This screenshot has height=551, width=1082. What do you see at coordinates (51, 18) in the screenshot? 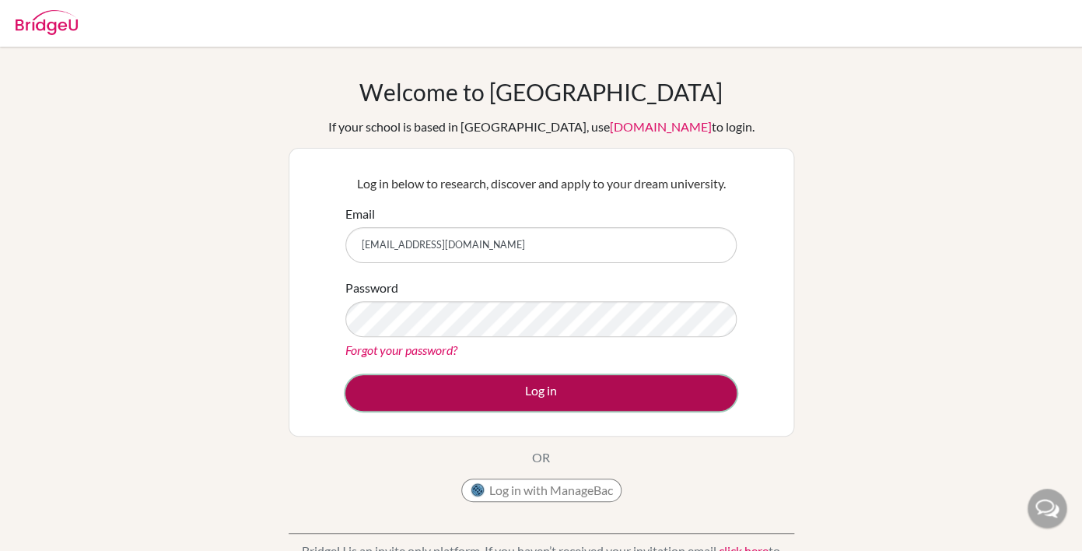
I see `span: Help` at bounding box center [51, 18].